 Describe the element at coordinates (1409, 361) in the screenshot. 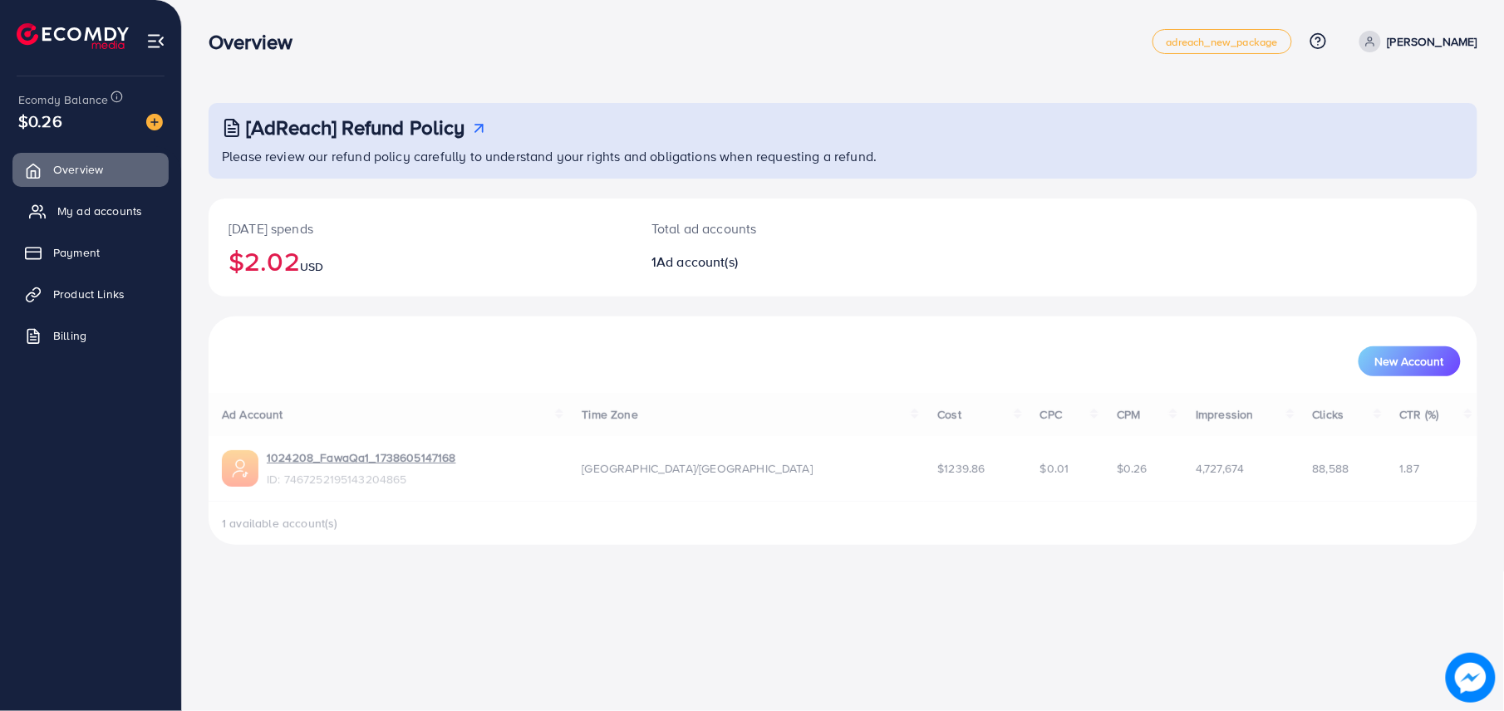

I see `span: New Account` at that location.